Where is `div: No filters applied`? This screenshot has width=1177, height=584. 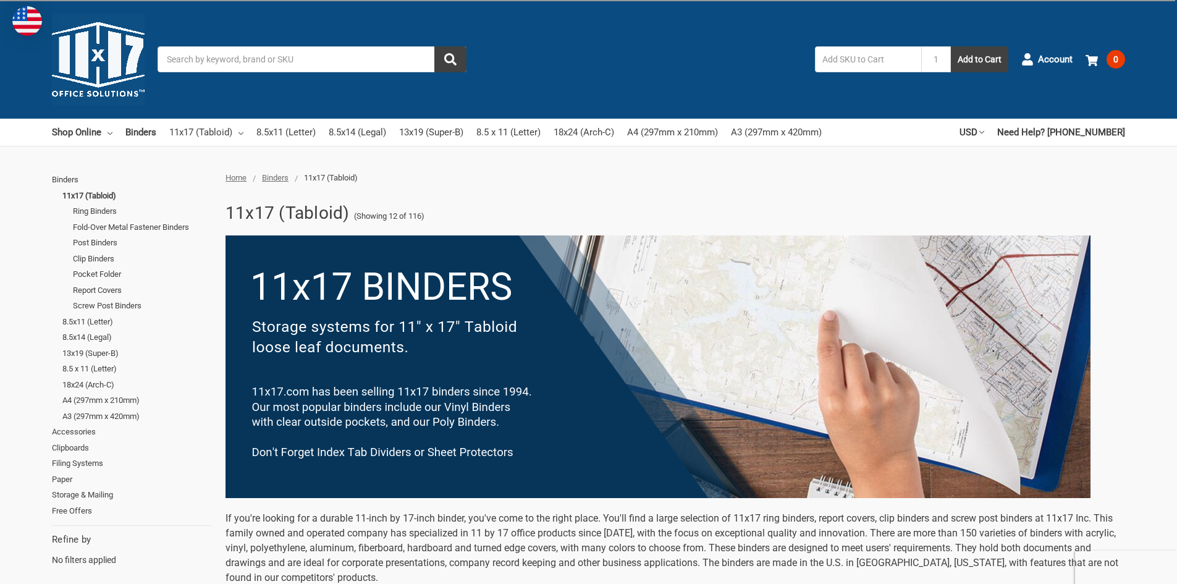 div: No filters applied is located at coordinates (132, 549).